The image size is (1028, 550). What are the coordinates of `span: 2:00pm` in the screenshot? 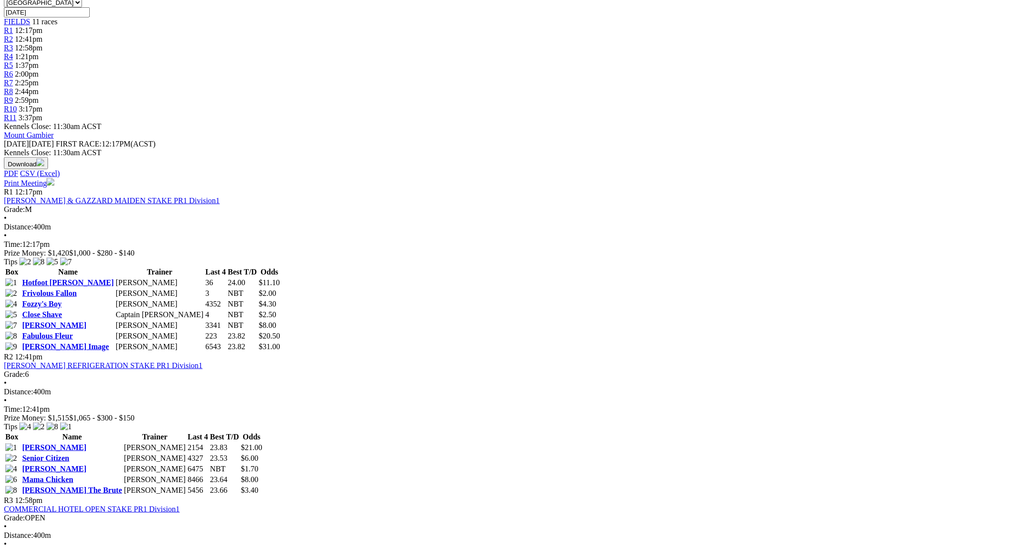 It's located at (27, 74).